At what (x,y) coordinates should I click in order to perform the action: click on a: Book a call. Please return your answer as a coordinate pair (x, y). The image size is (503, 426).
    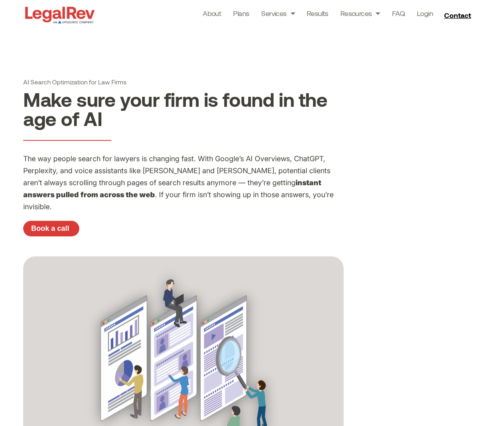
    Looking at the image, I should click on (51, 229).